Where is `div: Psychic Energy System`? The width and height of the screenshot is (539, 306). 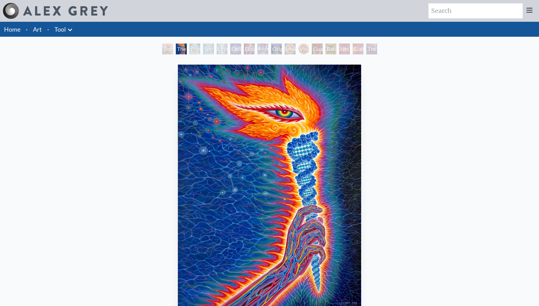 div: Psychic Energy System is located at coordinates (195, 49).